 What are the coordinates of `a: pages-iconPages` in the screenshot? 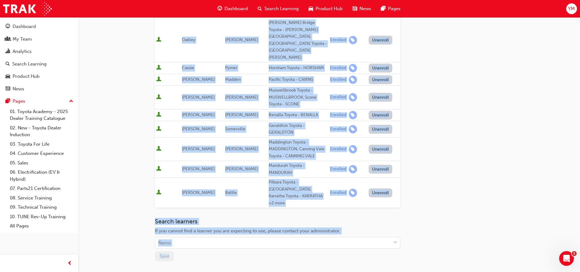 It's located at (391, 9).